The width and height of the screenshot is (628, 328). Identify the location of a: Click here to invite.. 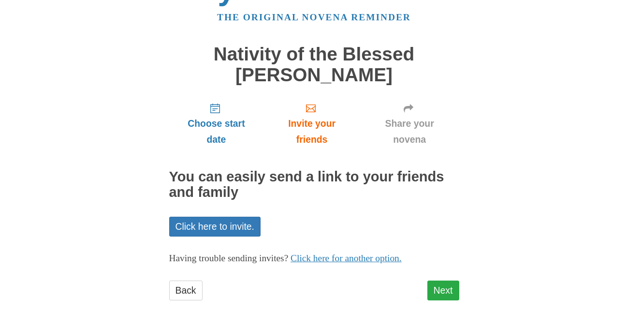
(215, 226).